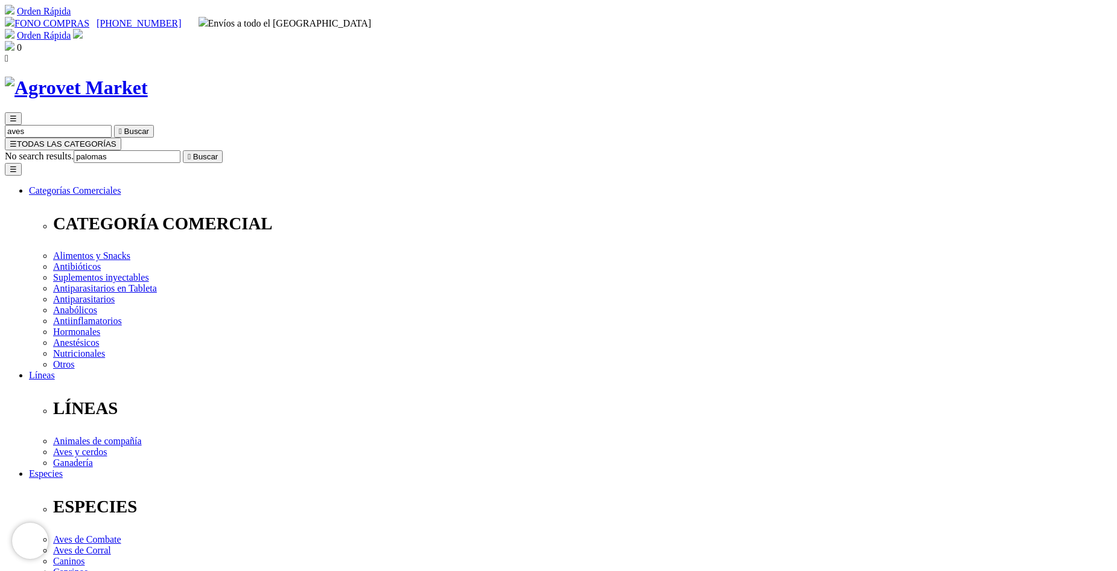 Image resolution: width=1117 pixels, height=571 pixels. I want to click on span: Especies, so click(46, 473).